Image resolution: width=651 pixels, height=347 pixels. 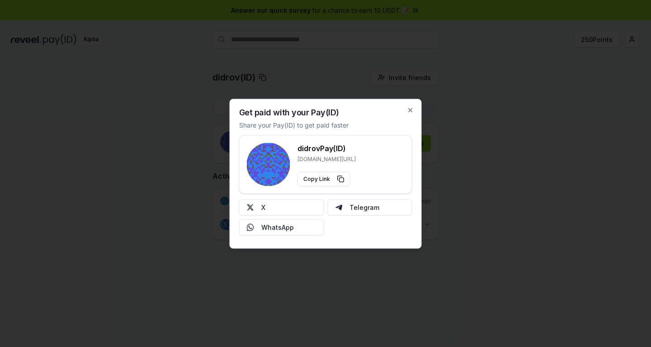 I want to click on h3: didrov Pay(ID), so click(x=327, y=148).